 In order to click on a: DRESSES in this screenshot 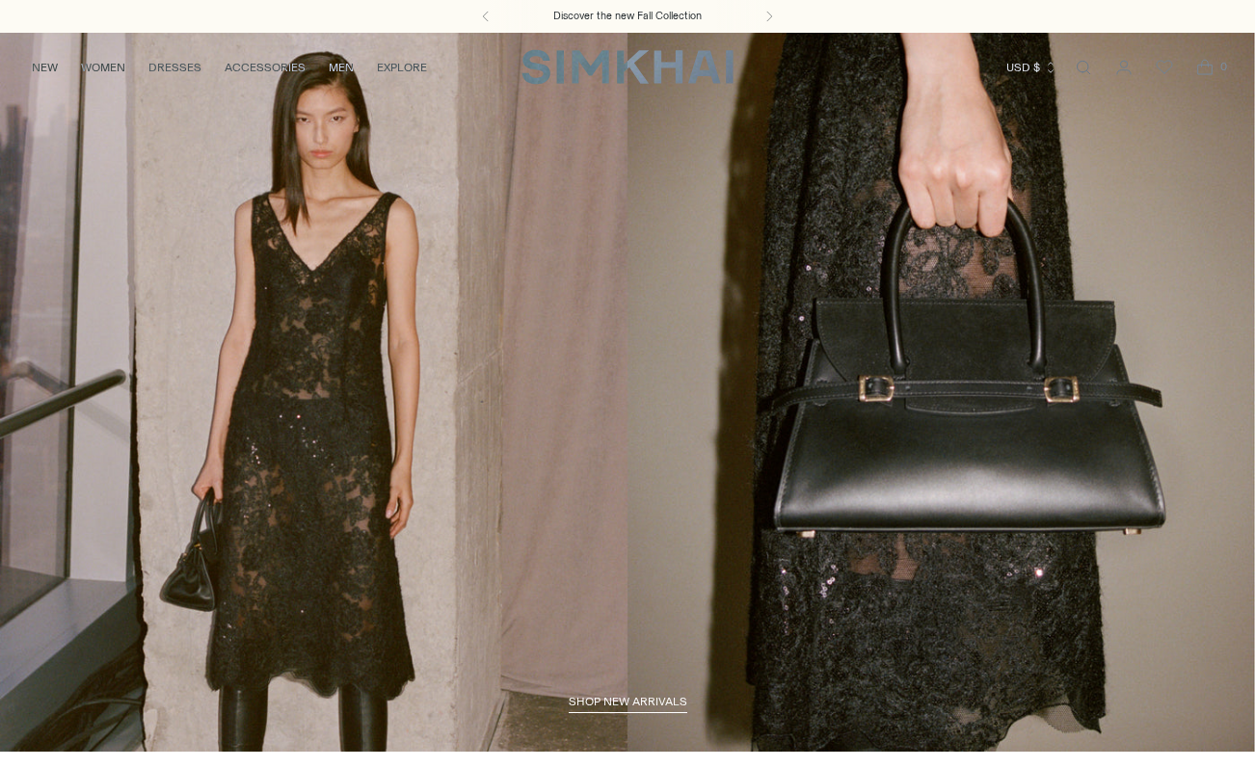, I will do `click(174, 67)`.